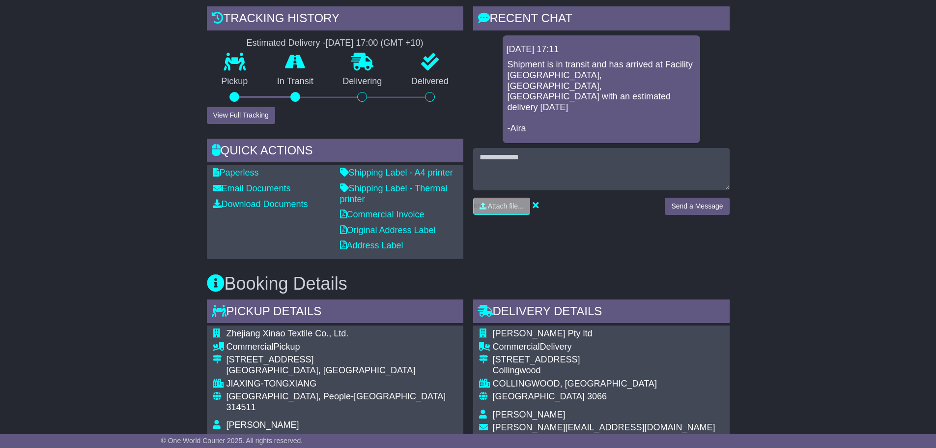 This screenshot has width=936, height=448. I want to click on span: 3066, so click(597, 396).